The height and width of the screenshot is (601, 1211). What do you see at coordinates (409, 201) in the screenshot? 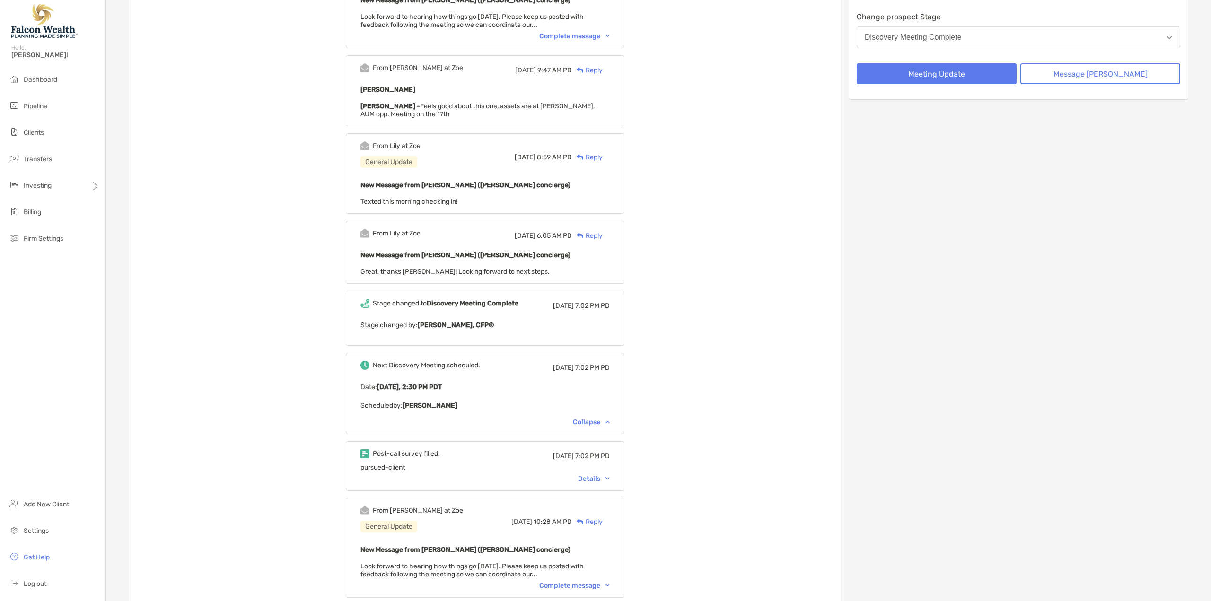
I see `span: Texted this morning checking in!` at bounding box center [409, 201].